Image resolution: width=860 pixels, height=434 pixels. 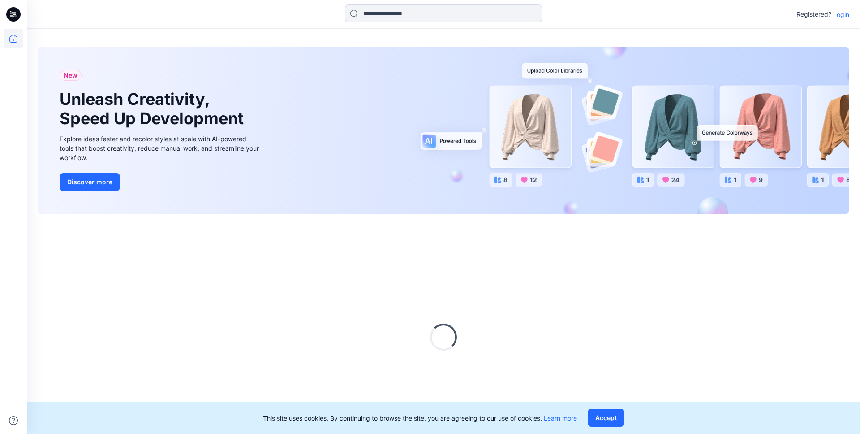 I want to click on span: New, so click(x=70, y=75).